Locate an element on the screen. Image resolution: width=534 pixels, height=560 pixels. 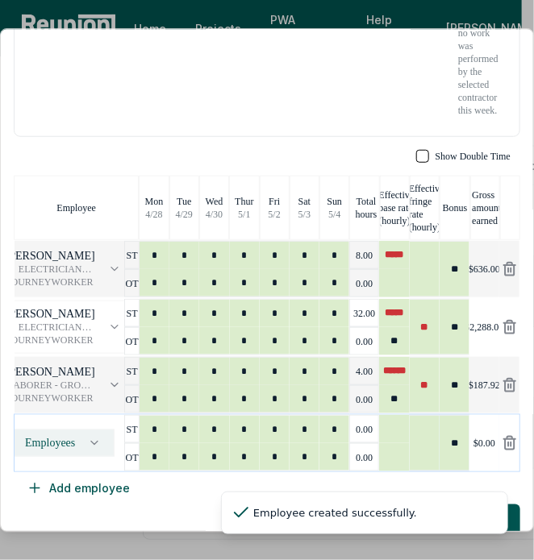
p: Sun is located at coordinates (334, 202).